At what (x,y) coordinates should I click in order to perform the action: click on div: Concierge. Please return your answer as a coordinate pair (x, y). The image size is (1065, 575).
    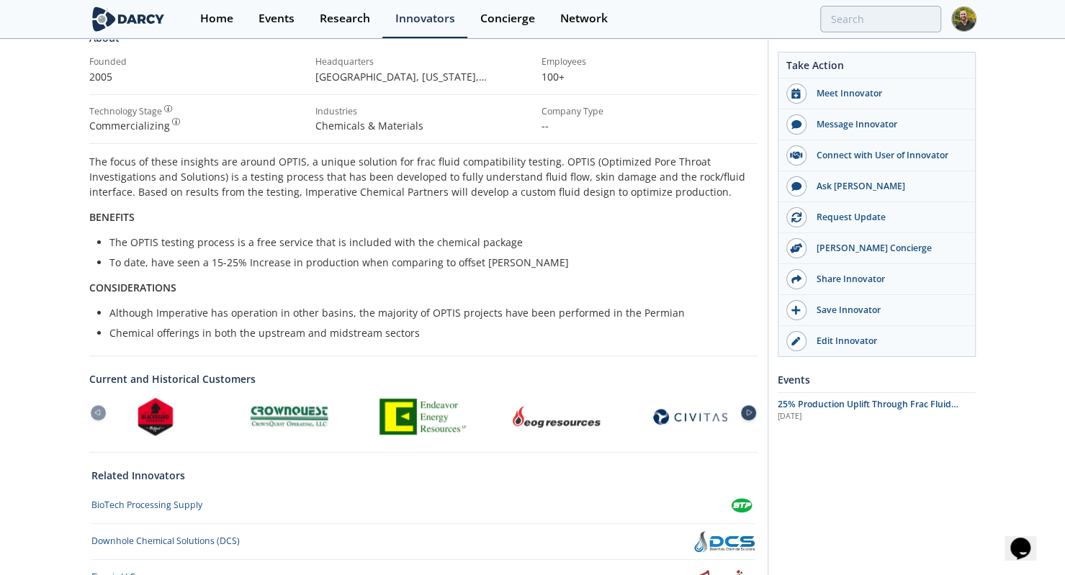
    Looking at the image, I should click on (508, 19).